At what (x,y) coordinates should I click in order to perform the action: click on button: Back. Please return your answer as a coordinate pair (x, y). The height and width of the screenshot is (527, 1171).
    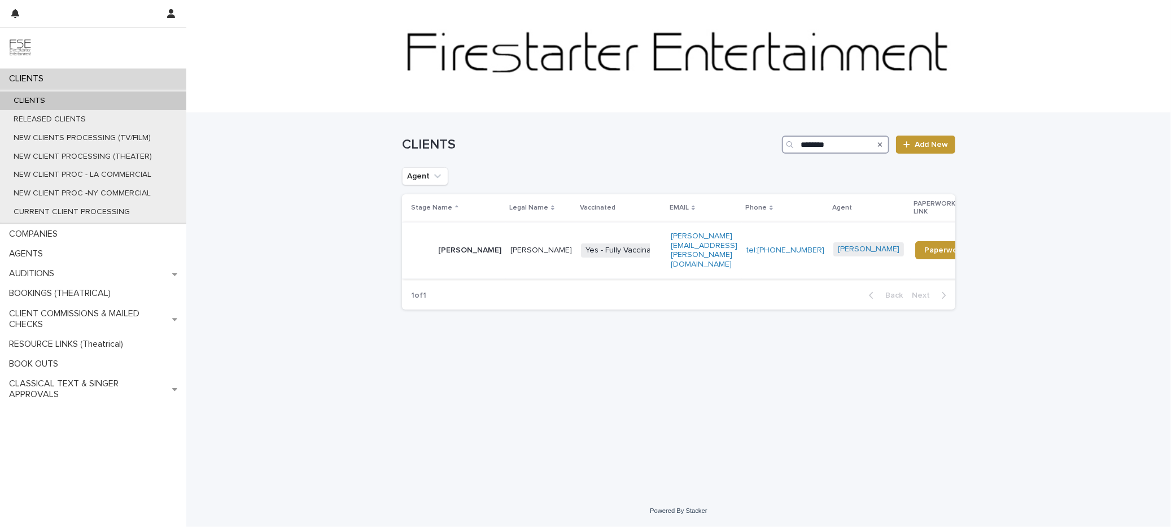
    Looking at the image, I should click on (884, 295).